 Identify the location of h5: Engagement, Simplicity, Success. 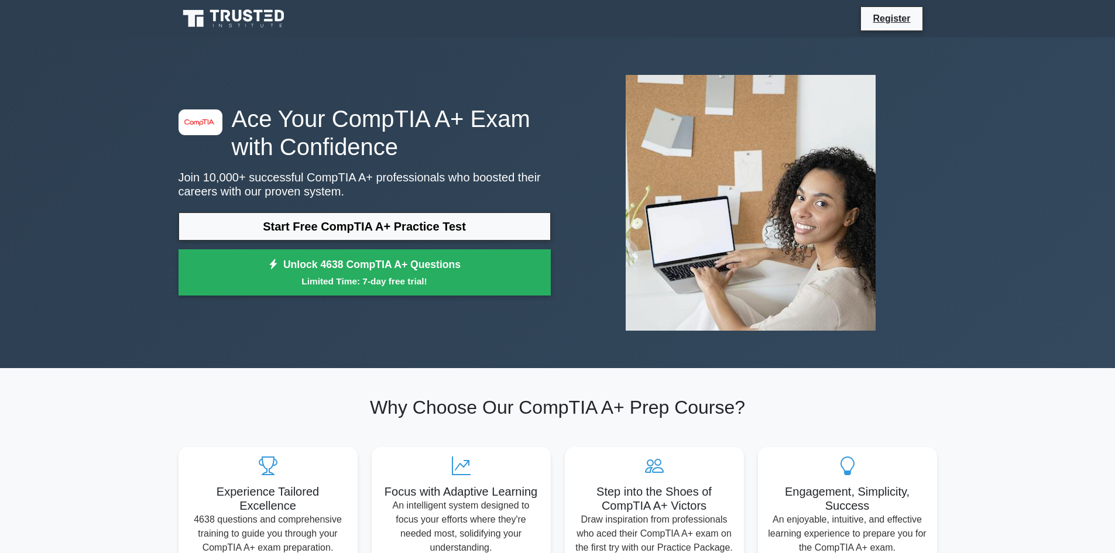
(848, 499).